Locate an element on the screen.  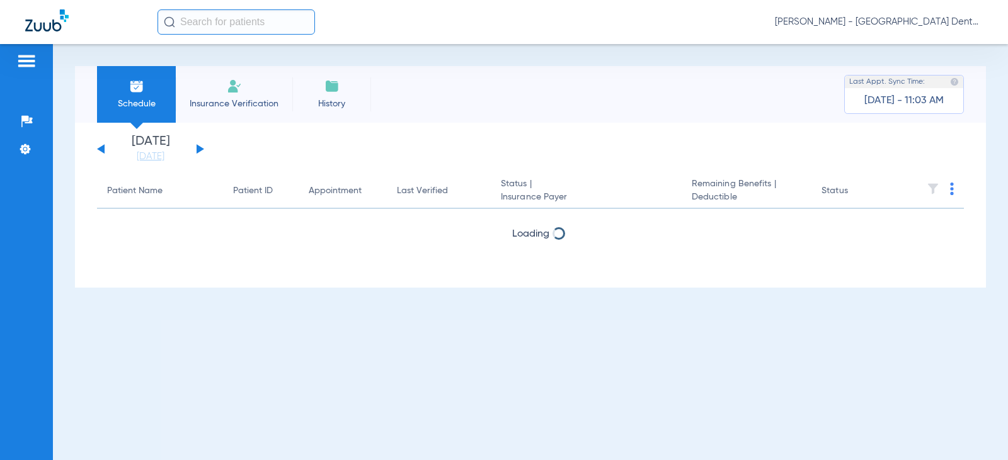
img: last sync help info is located at coordinates (954, 82).